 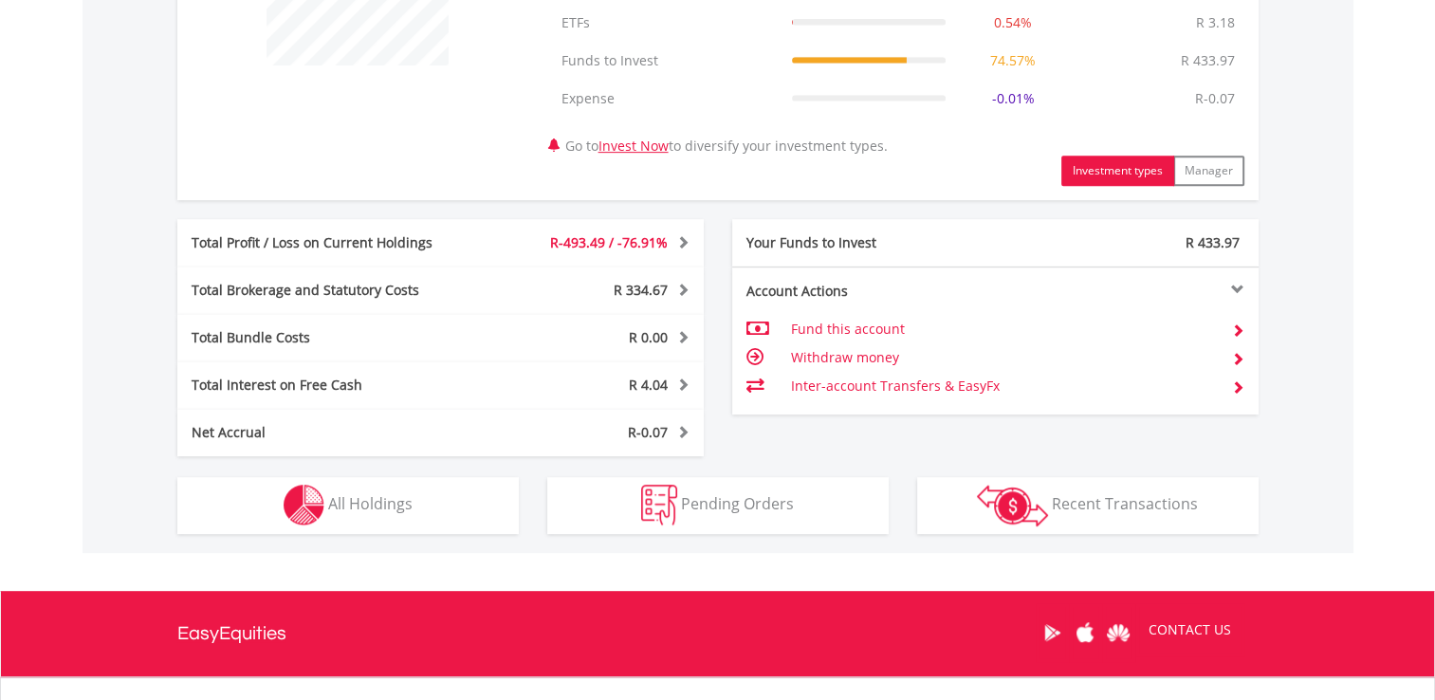 I want to click on div: Total Brokerage and Statutory Costs, so click(x=331, y=290).